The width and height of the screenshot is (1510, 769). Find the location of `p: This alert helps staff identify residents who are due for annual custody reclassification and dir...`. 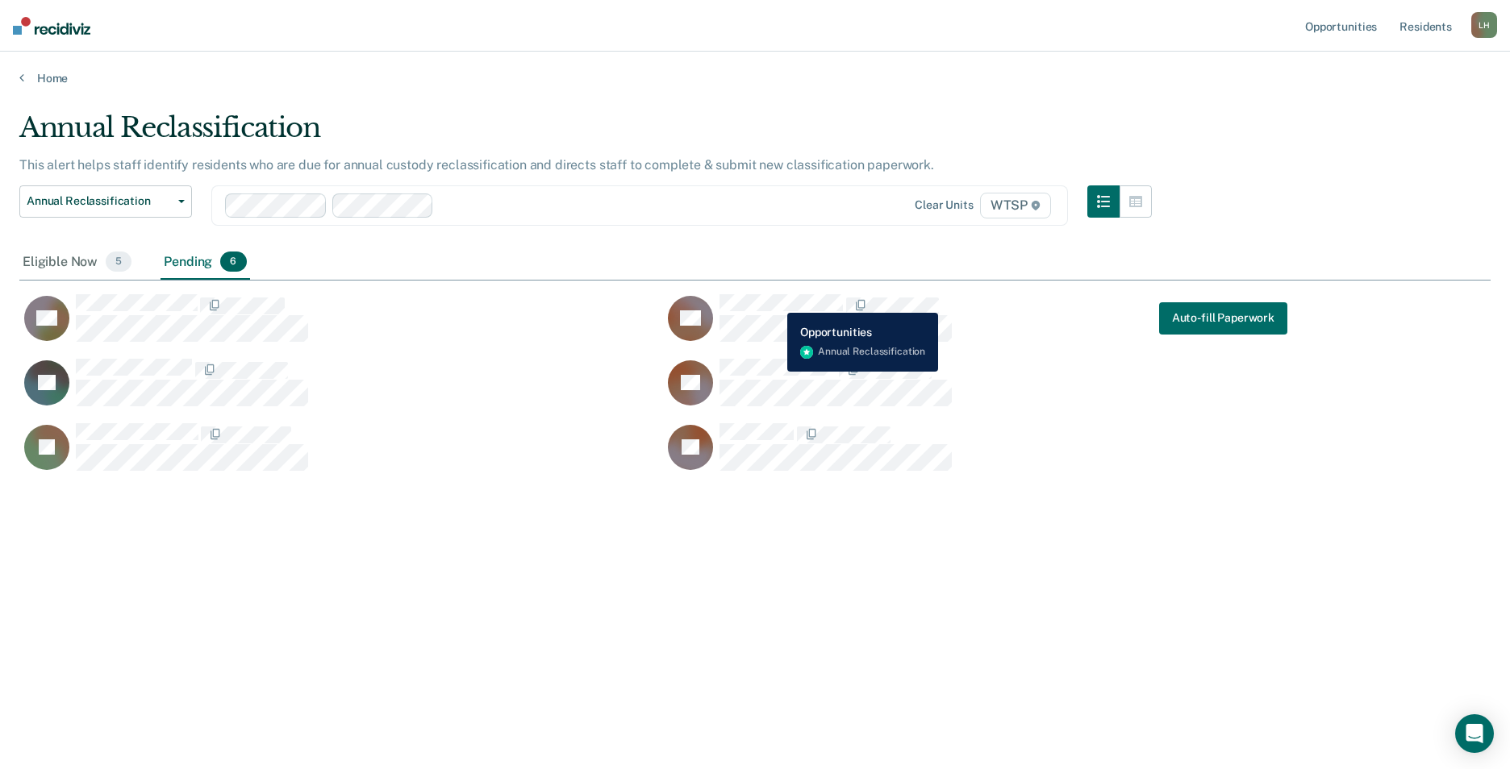

p: This alert helps staff identify residents who are due for annual custody reclassification and dir... is located at coordinates (477, 165).